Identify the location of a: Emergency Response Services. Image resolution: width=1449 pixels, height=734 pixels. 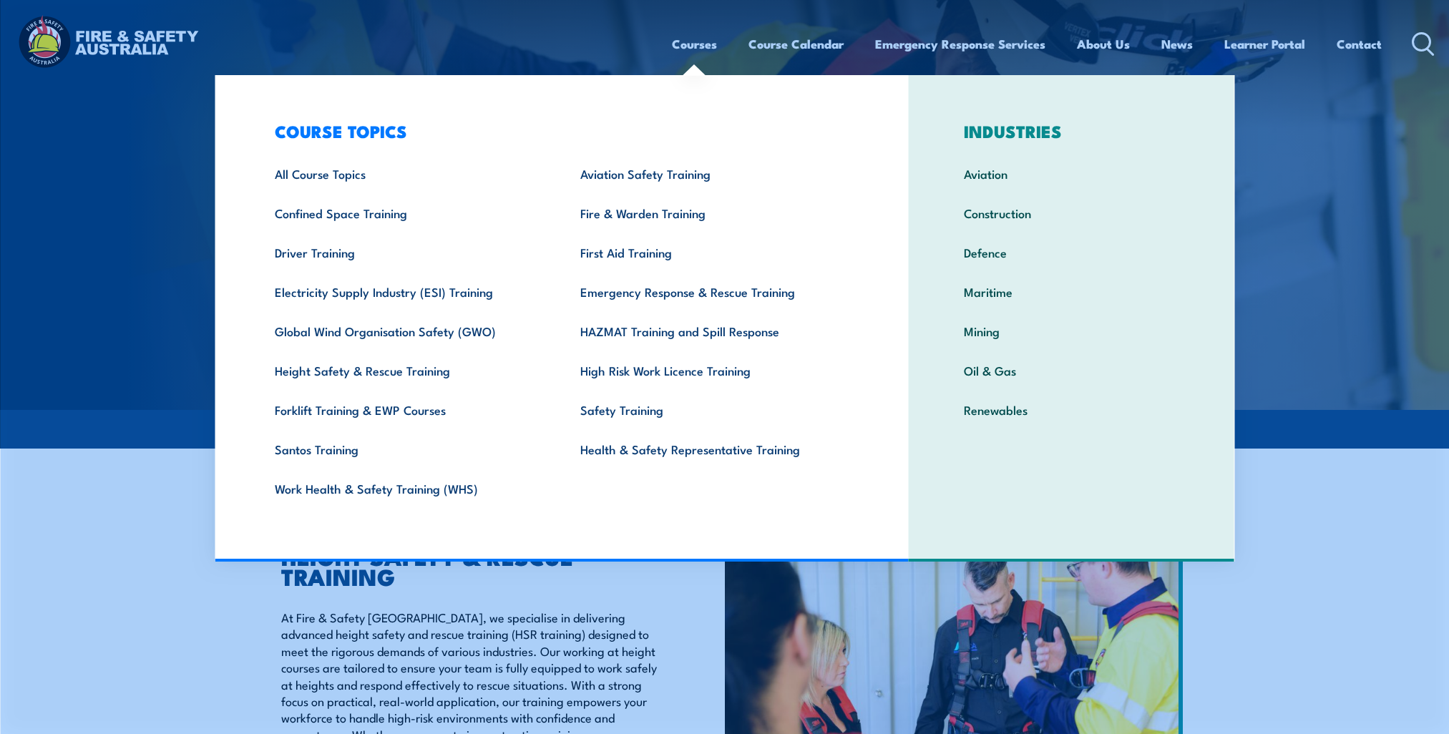
(960, 44).